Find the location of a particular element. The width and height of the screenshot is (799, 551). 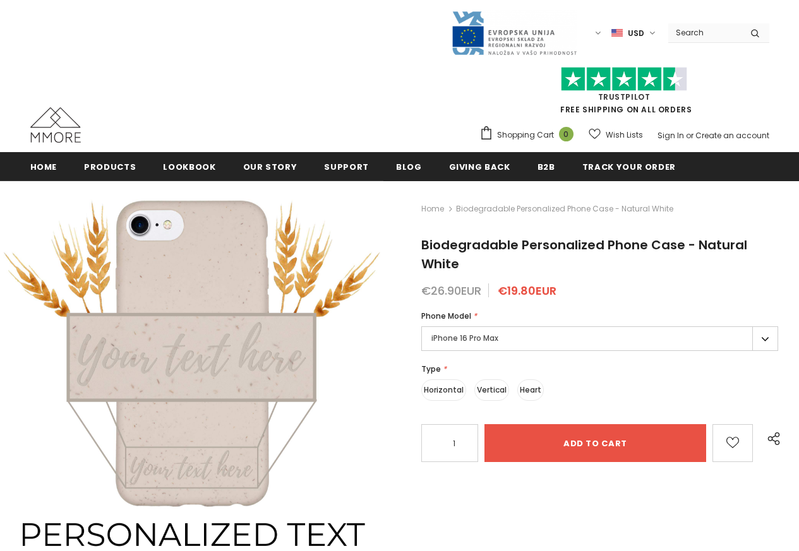

a: Create an account is located at coordinates (732, 135).